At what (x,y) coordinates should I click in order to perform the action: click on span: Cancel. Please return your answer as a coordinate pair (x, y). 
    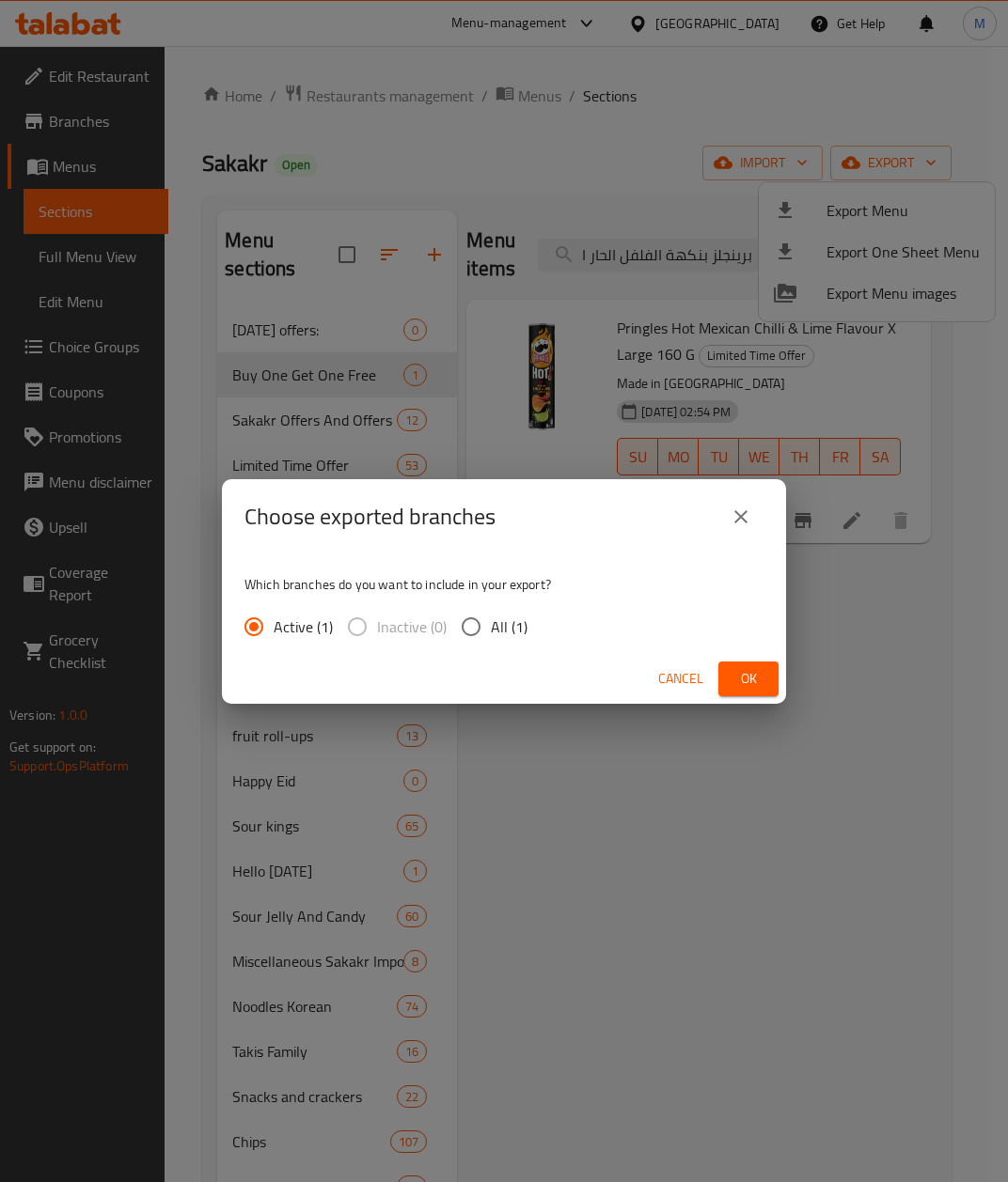
    Looking at the image, I should click on (681, 679).